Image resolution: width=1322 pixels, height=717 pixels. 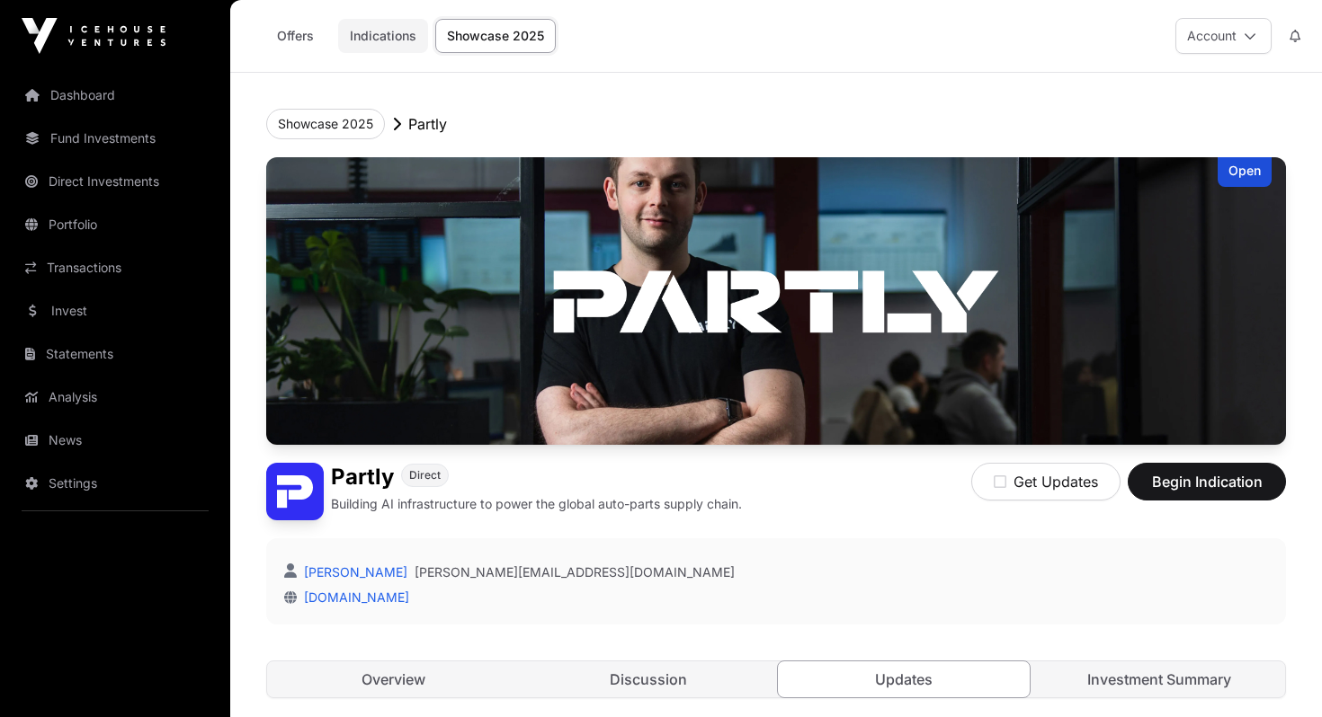 What do you see at coordinates (1277, 674) in the screenshot?
I see `div: Chat Widget` at bounding box center [1277, 674].